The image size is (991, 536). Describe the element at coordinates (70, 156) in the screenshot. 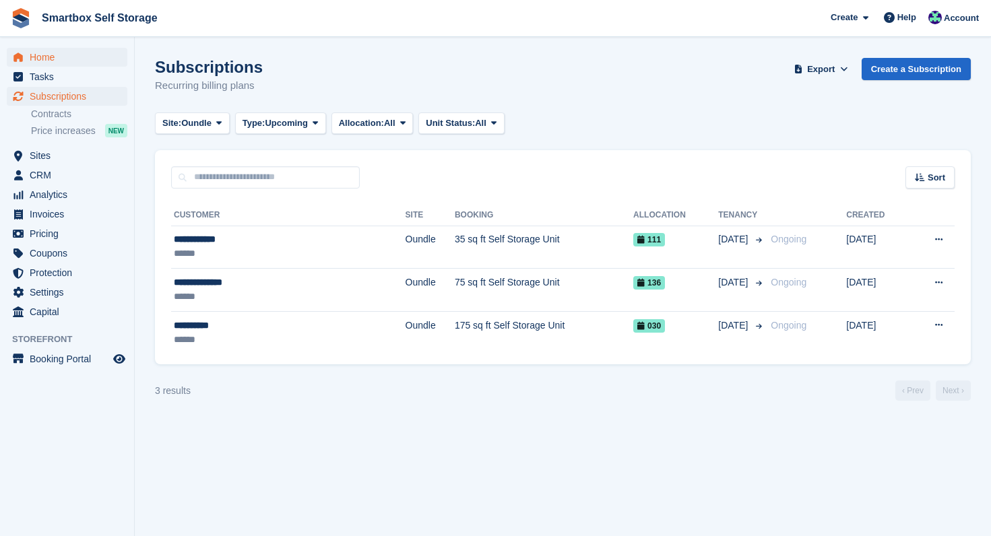

I see `span: Sites` at that location.